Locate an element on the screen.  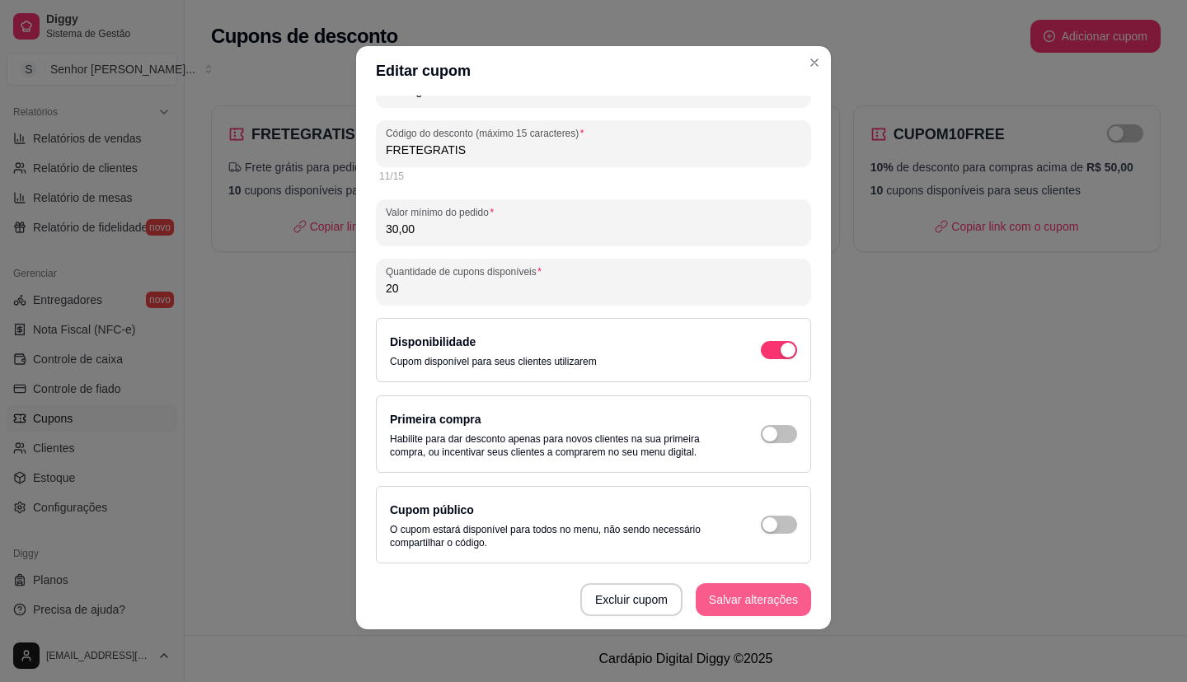
input: Valor mínimo do pedido is located at coordinates (593, 229).